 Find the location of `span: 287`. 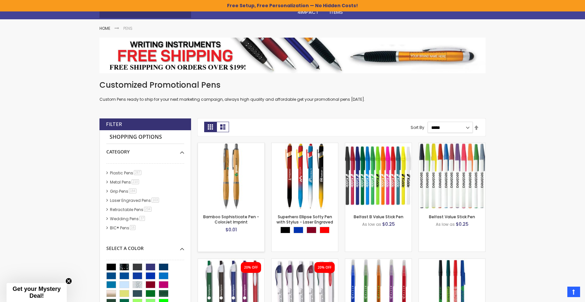

span: 287 is located at coordinates (137, 172).